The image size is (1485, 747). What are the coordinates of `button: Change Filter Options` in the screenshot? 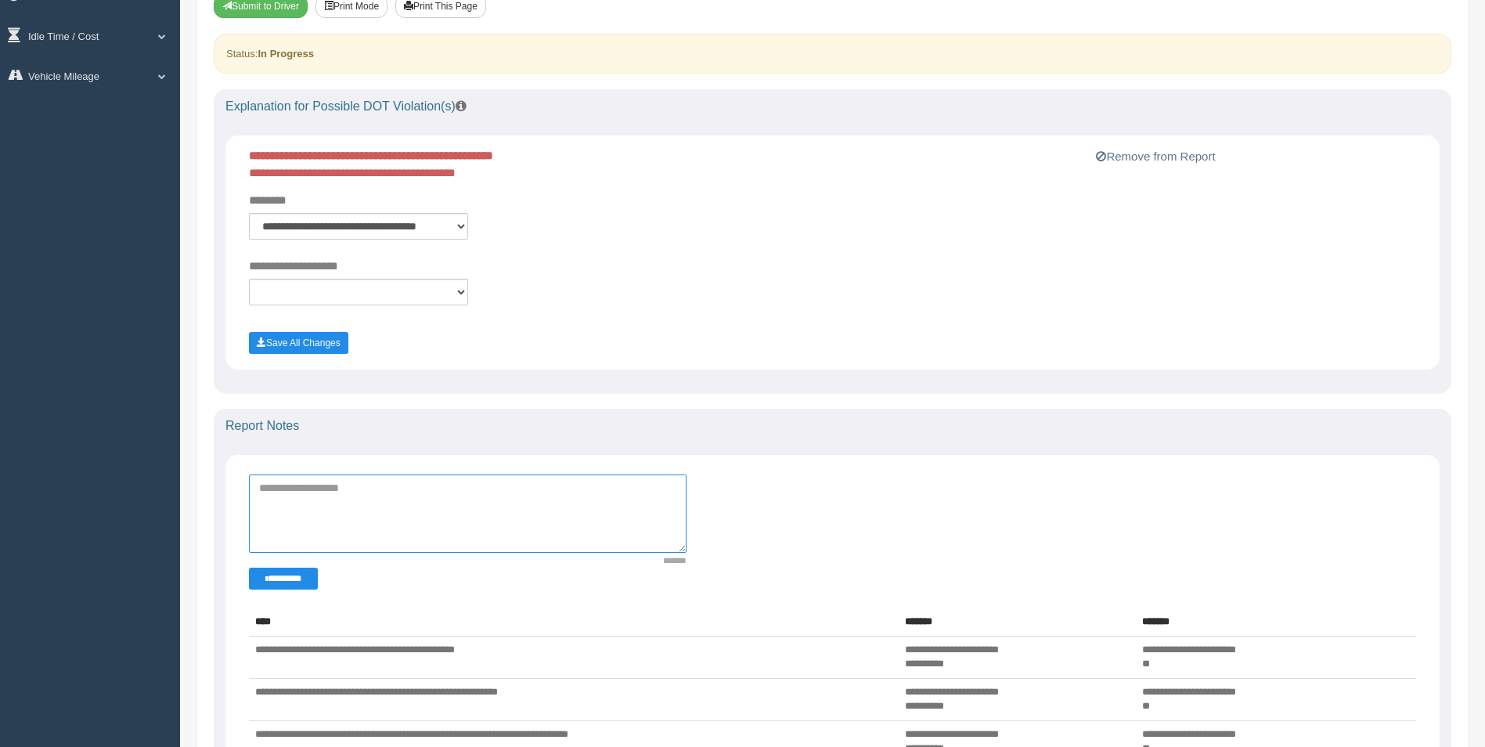 It's located at (283, 578).